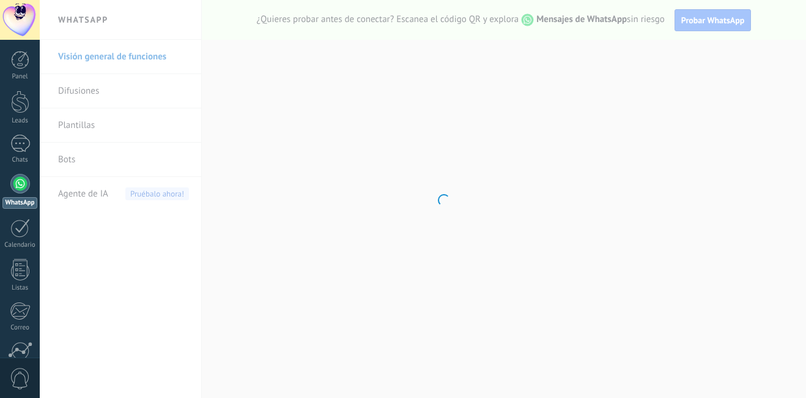 The width and height of the screenshot is (806, 398). Describe the element at coordinates (20, 160) in the screenshot. I see `div: Chats` at that location.